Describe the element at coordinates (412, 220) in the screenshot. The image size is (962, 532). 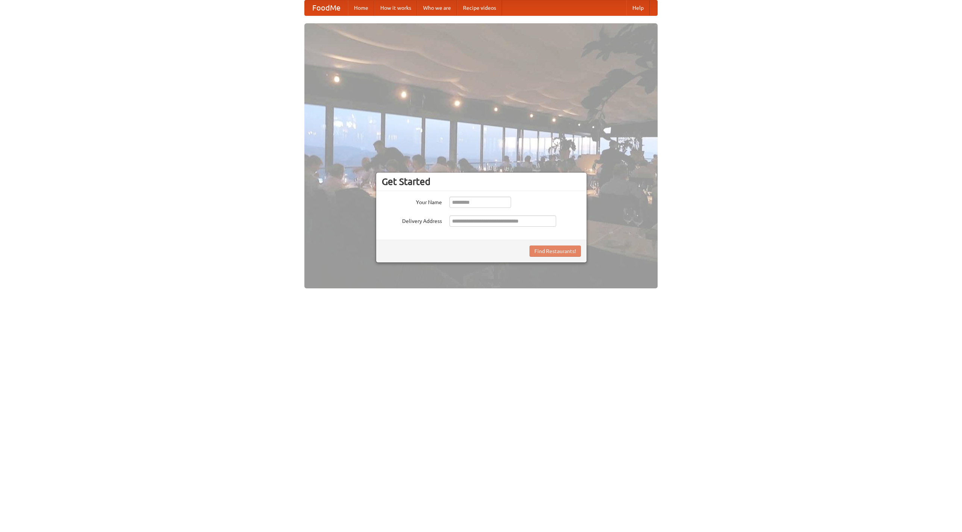
I see `label: Delivery Address` at that location.